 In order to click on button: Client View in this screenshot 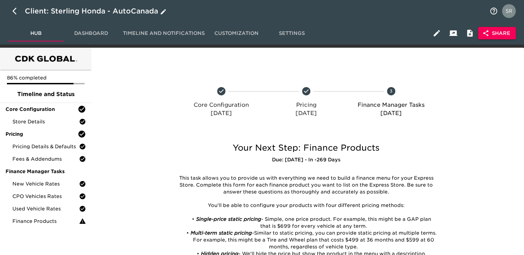, I will do `click(454, 33)`.